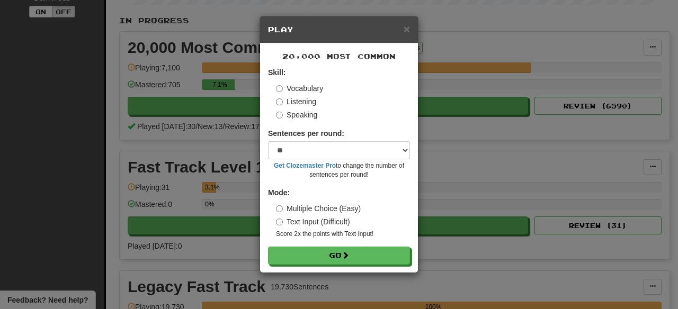 This screenshot has width=678, height=309. What do you see at coordinates (339, 56) in the screenshot?
I see `span: 20,000 Most Common` at bounding box center [339, 56].